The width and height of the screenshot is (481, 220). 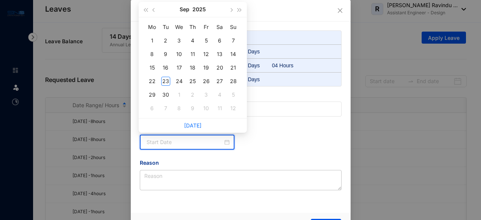 I want to click on td: 2025-10-02, so click(x=193, y=95).